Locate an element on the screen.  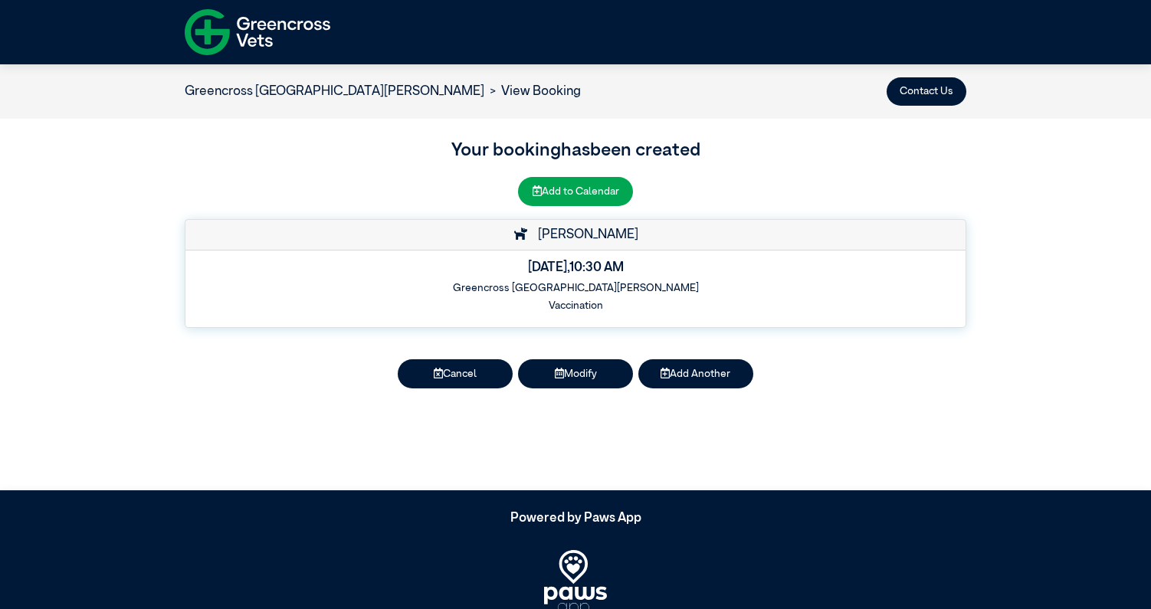
button: Add to Calendar is located at coordinates (576, 191).